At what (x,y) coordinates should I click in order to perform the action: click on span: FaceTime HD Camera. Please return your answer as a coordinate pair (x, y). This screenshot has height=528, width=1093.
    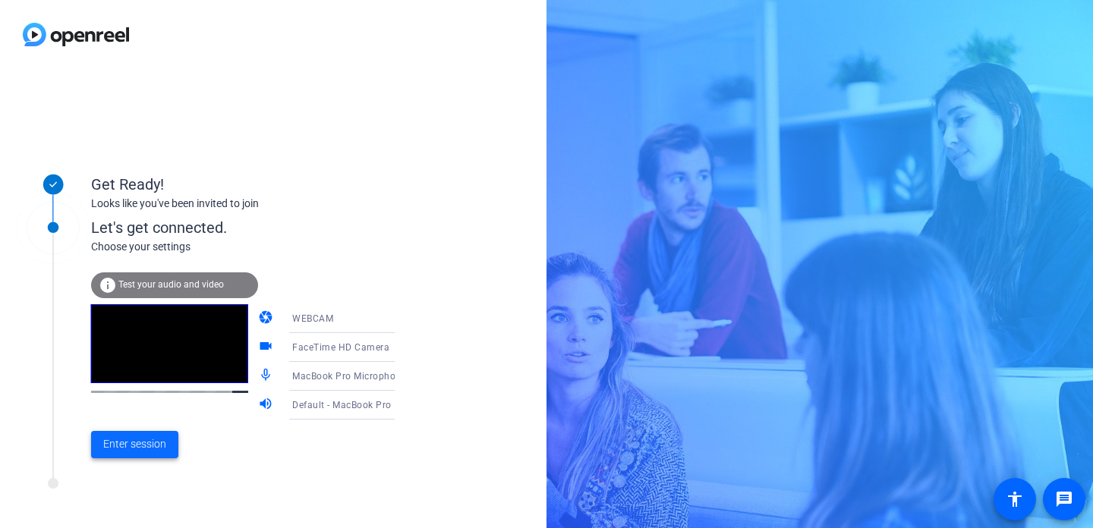
    Looking at the image, I should click on (341, 348).